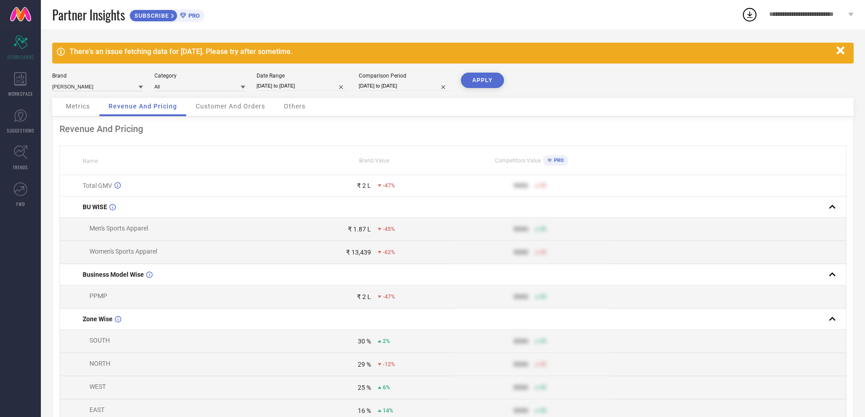 Image resolution: width=865 pixels, height=417 pixels. Describe the element at coordinates (364, 388) in the screenshot. I see `div: 25 %` at that location.